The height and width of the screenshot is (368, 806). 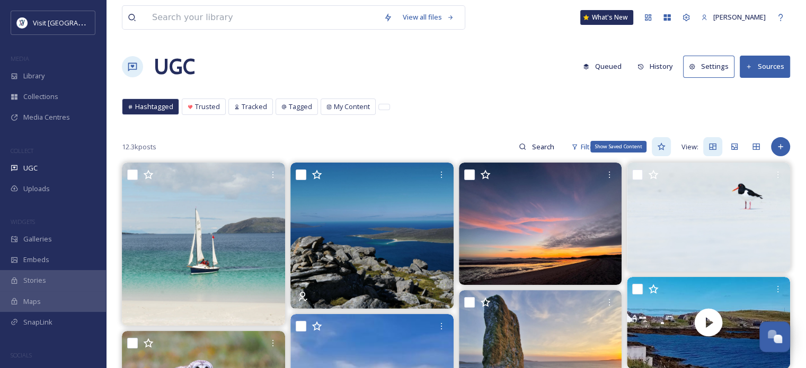 I want to click on span: SnapLink, so click(x=38, y=322).